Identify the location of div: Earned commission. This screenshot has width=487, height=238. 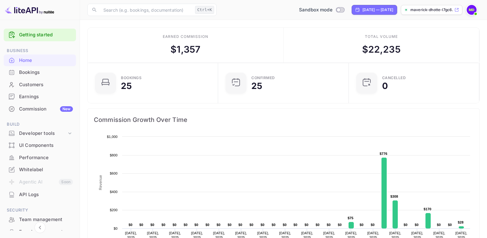
(186, 37).